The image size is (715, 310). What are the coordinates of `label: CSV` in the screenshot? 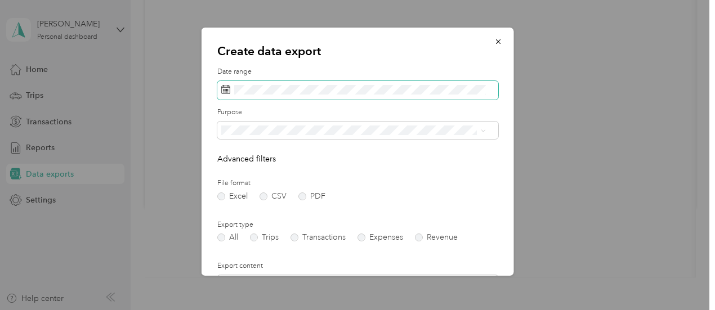 It's located at (273, 197).